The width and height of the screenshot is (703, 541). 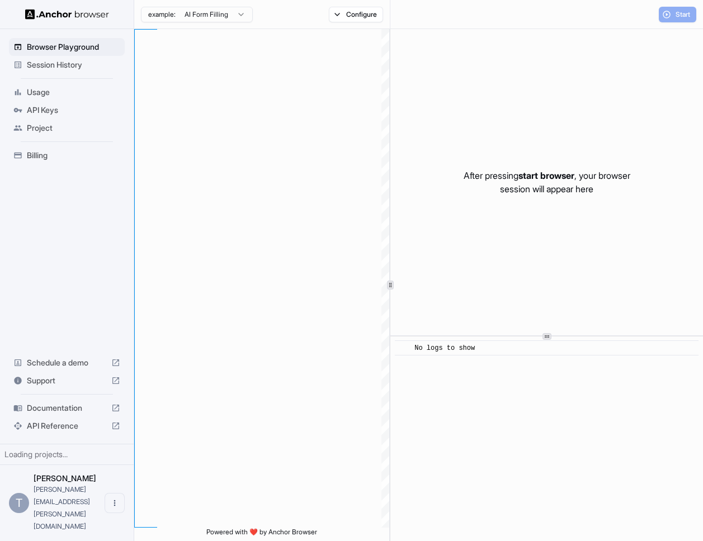 I want to click on button: Open menu, so click(x=115, y=503).